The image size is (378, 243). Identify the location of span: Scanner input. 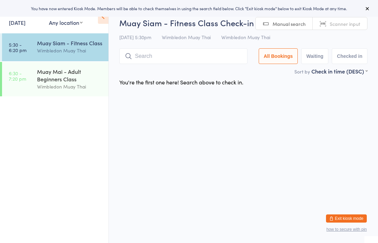
(345, 24).